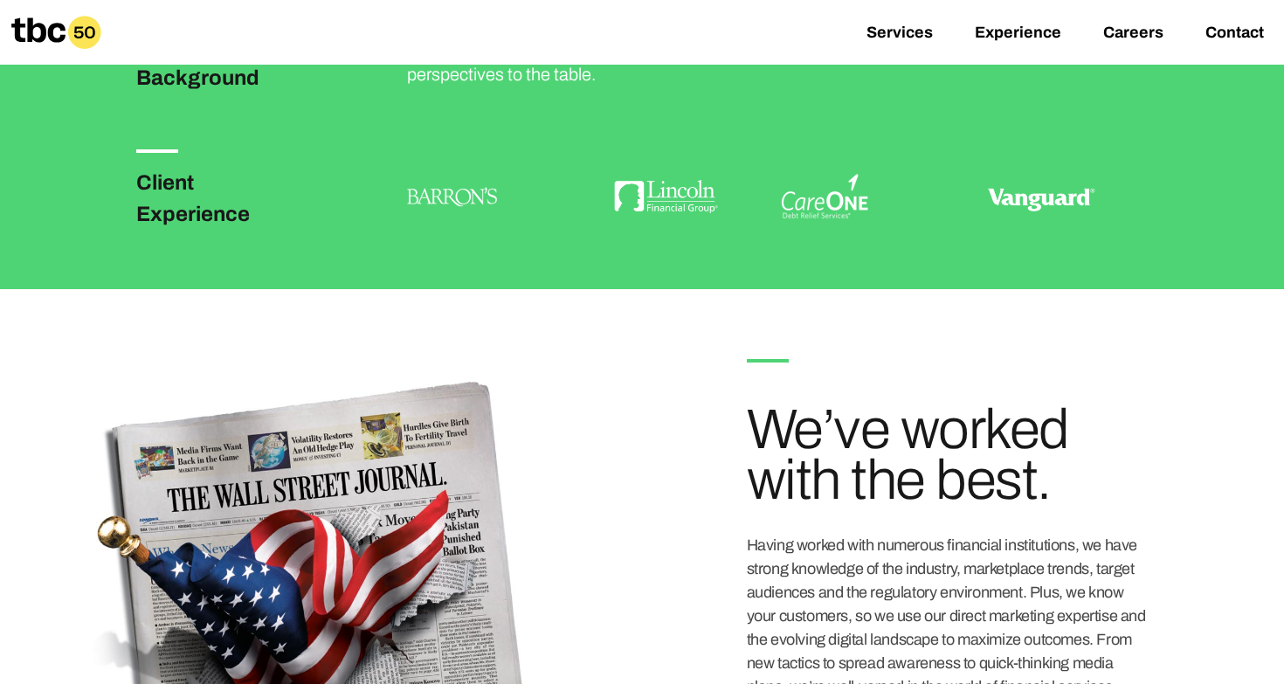 Image resolution: width=1284 pixels, height=684 pixels. Describe the element at coordinates (1018, 34) in the screenshot. I see `a: Experience` at that location.